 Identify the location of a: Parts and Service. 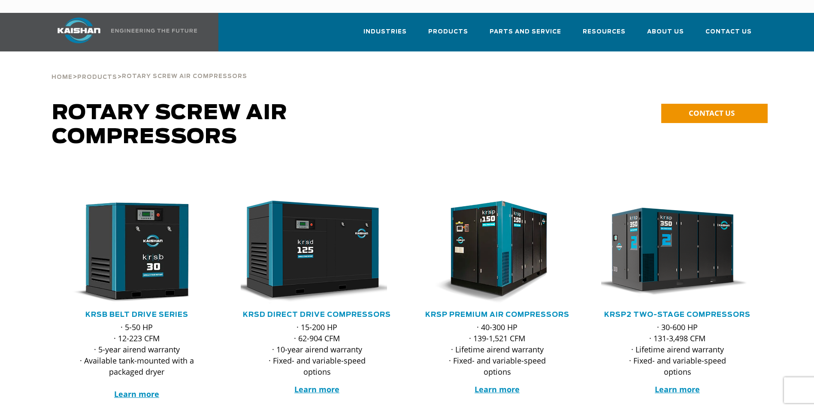
(525, 35).